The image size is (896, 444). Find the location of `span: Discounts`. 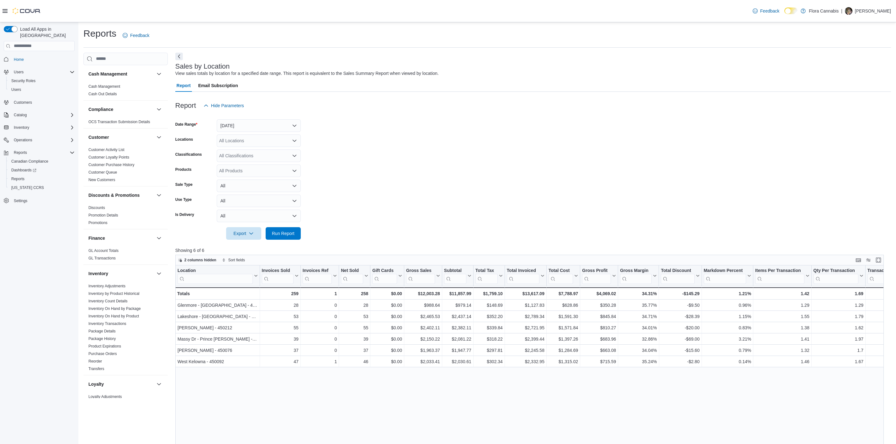

span: Discounts is located at coordinates (97, 208).